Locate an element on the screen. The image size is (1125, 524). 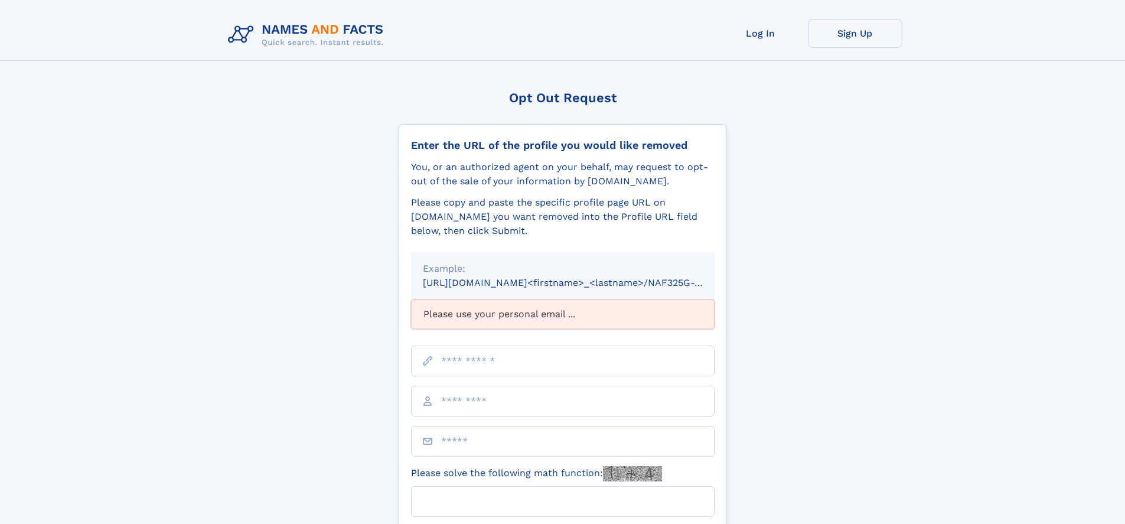
img: Logo Names and Facts is located at coordinates (308, 35).